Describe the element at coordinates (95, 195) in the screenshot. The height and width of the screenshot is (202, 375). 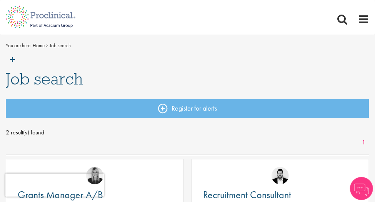
I see `a: Grants Manager A/B` at that location.